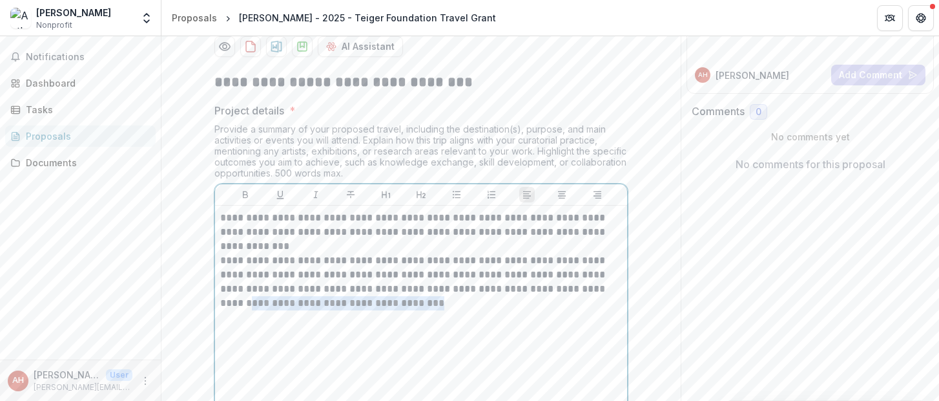 The width and height of the screenshot is (939, 401). What do you see at coordinates (598, 194) in the screenshot?
I see `button: Align Right` at bounding box center [598, 194].